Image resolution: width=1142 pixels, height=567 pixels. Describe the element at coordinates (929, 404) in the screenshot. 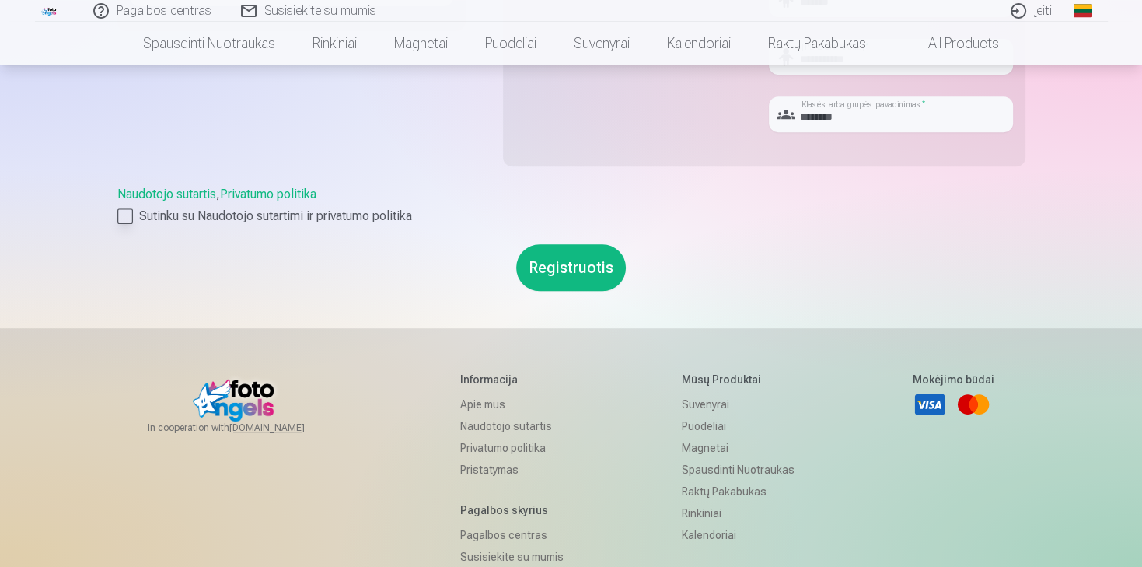

I see `a: Visa` at that location.